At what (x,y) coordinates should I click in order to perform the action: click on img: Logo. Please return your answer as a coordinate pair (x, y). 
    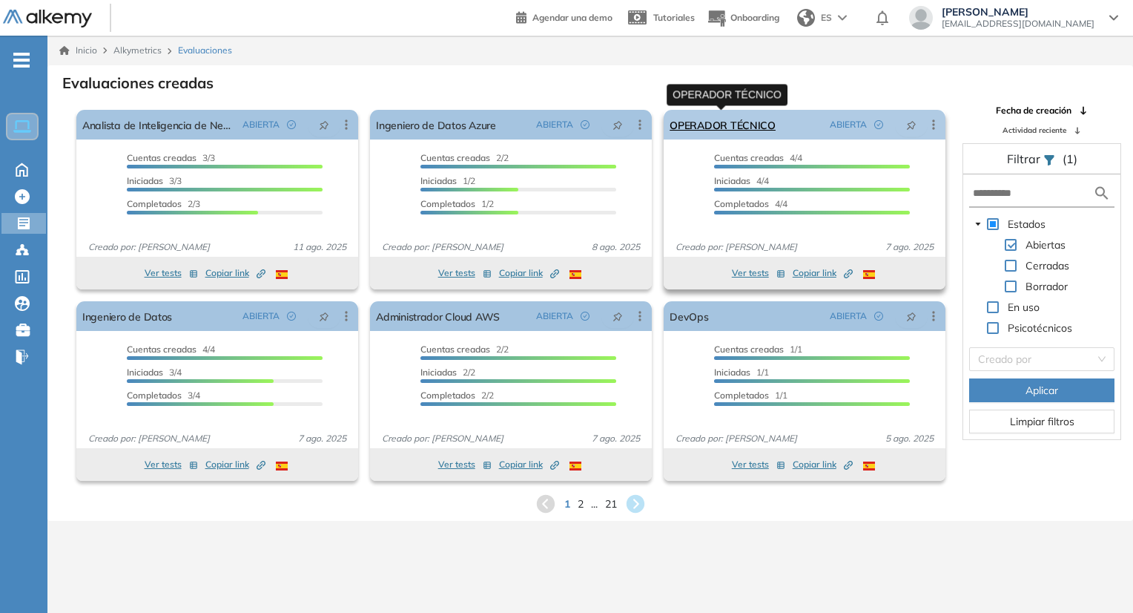
    Looking at the image, I should click on (47, 19).